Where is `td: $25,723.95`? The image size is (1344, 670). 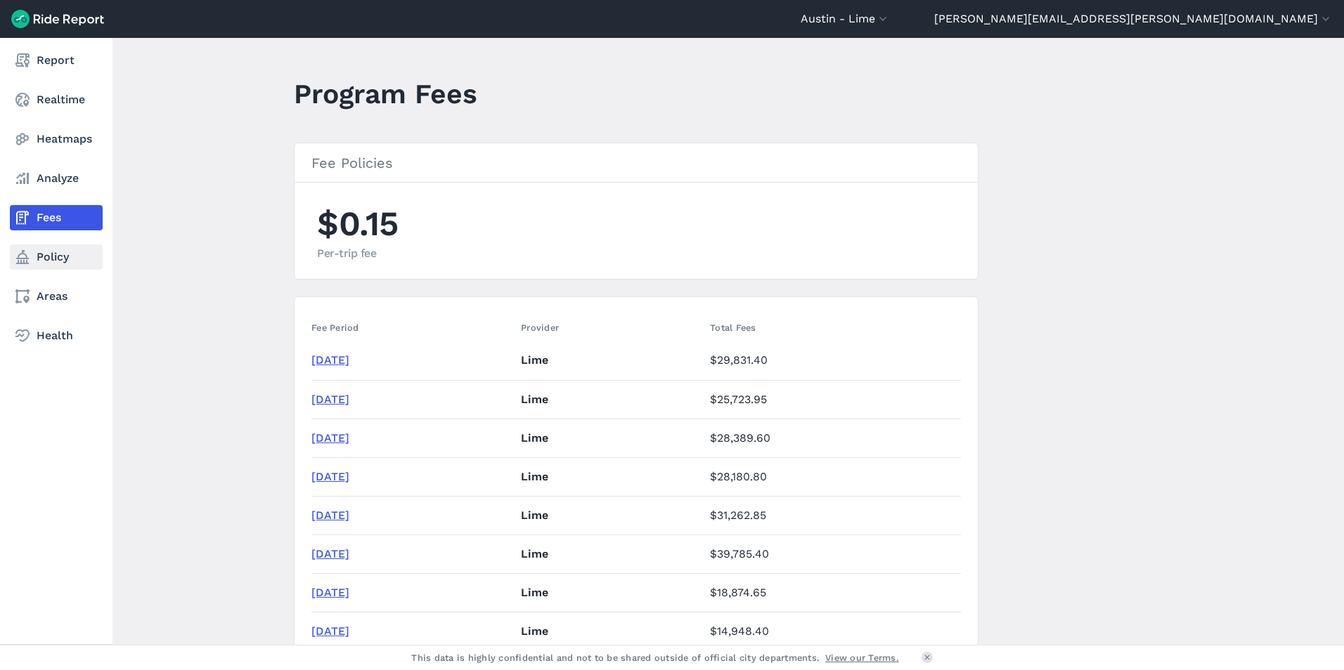
td: $25,723.95 is located at coordinates (832, 399).